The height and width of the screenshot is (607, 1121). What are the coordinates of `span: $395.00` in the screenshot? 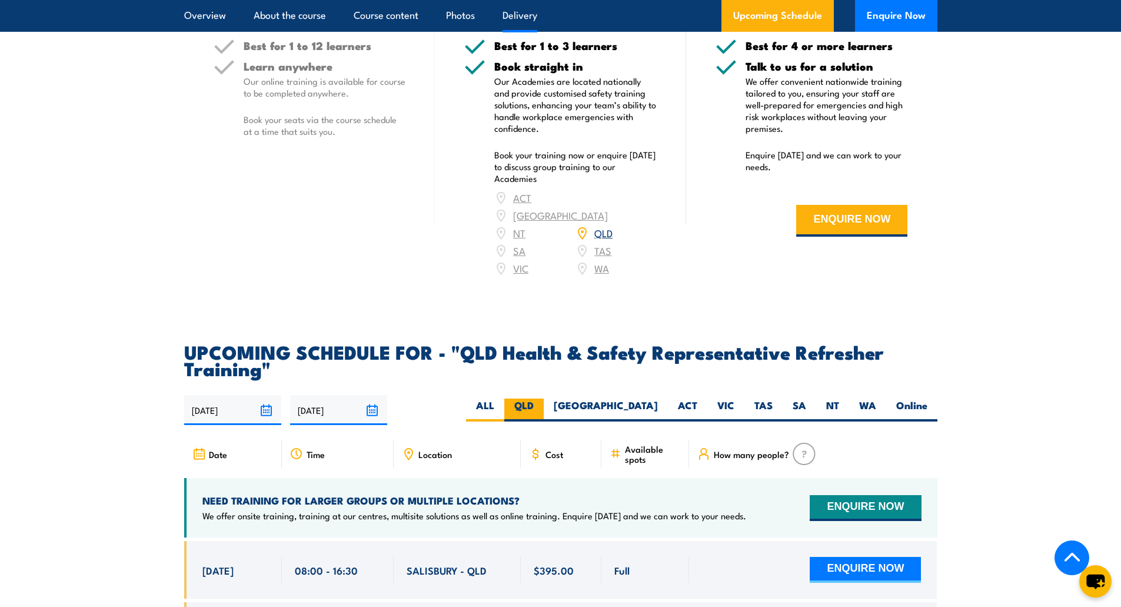 It's located at (554, 570).